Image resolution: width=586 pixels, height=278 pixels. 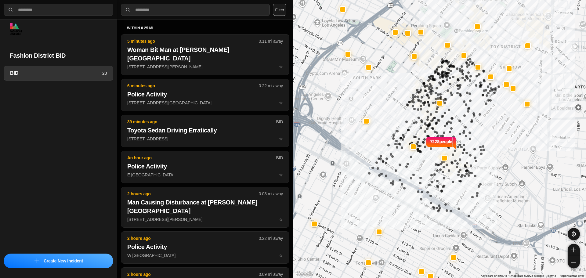 I want to click on span: Map data ©2025 Google, so click(x=527, y=276).